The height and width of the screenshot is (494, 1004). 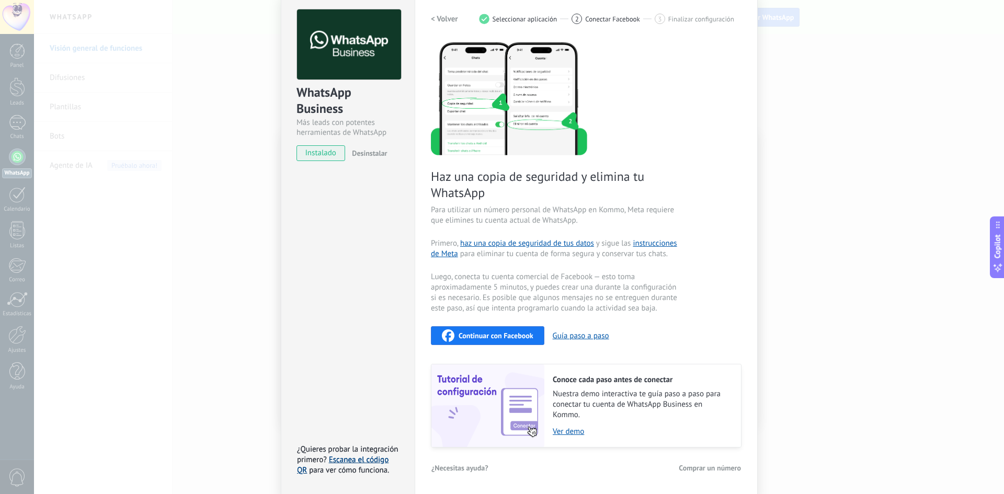 I want to click on button: < Volver, so click(x=444, y=19).